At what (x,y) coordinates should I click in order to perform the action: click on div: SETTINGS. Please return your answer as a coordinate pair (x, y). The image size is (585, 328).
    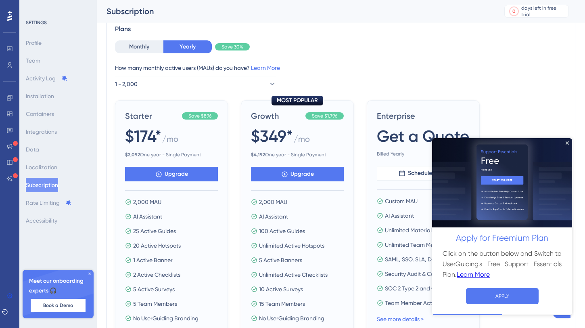
    Looking at the image, I should click on (59, 23).